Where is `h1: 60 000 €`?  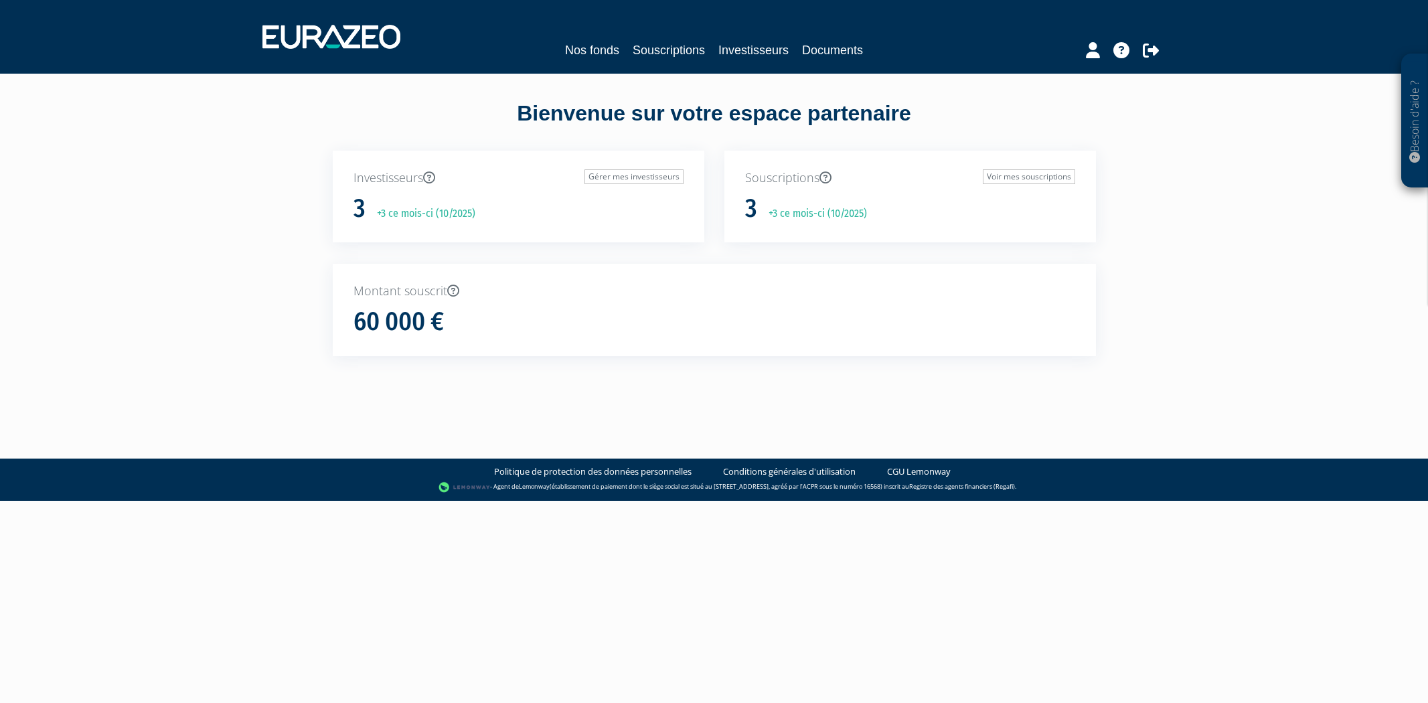 h1: 60 000 € is located at coordinates (398, 322).